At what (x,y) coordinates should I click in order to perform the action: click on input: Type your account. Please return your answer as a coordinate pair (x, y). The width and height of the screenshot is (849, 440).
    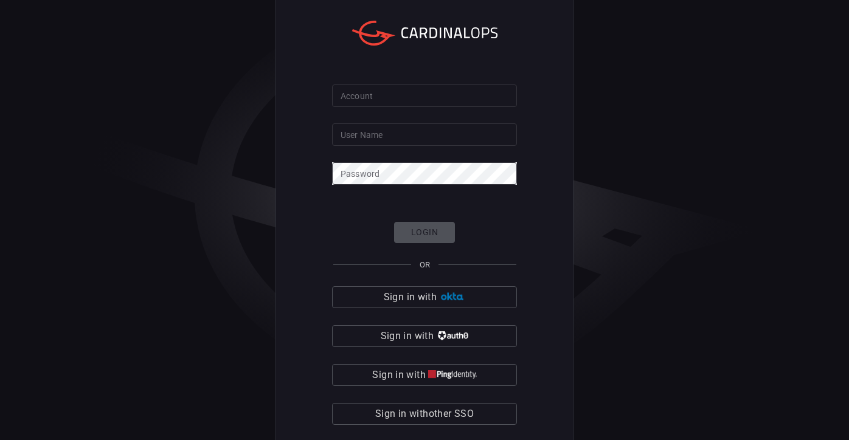
    Looking at the image, I should click on (425, 96).